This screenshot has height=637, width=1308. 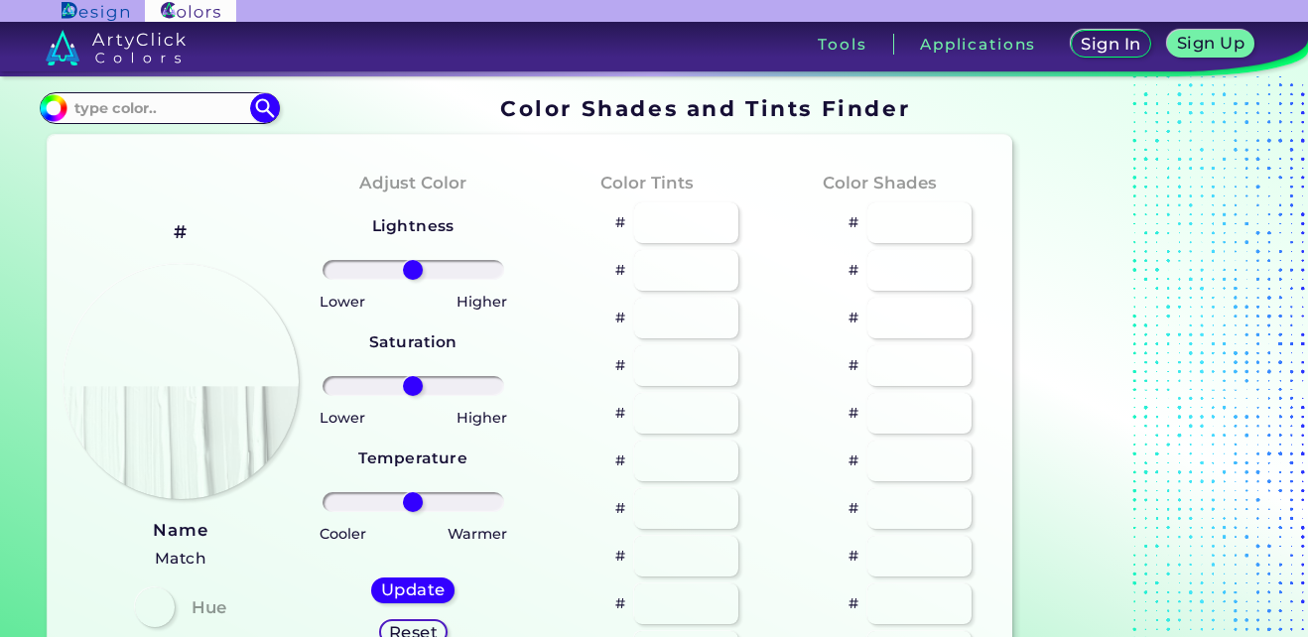 What do you see at coordinates (413, 183) in the screenshot?
I see `h4: Adjust Color` at bounding box center [413, 183].